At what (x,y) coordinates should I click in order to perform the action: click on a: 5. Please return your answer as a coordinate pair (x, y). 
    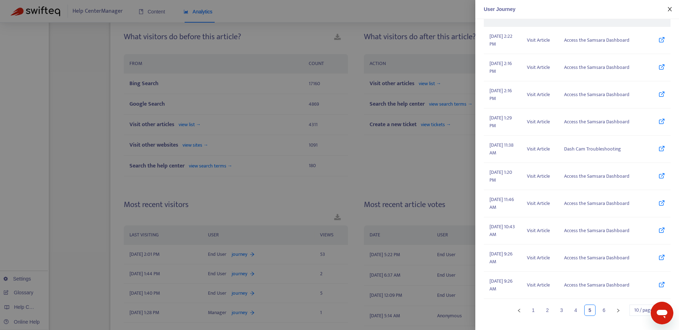
    Looking at the image, I should click on (589, 310).